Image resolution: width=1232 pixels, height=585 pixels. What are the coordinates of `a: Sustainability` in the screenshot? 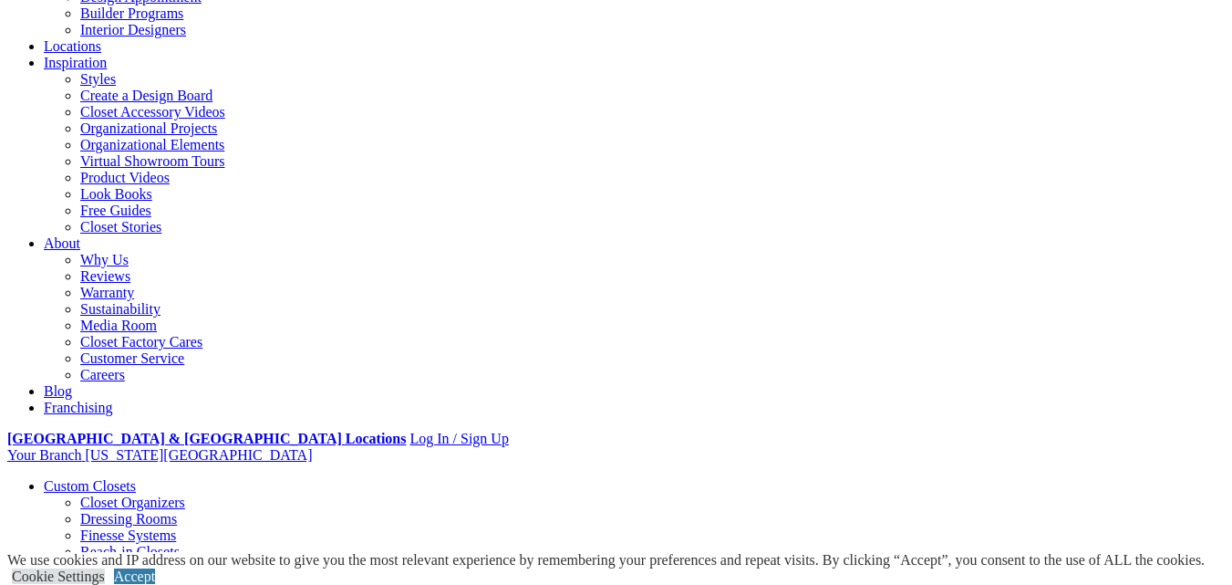 It's located at (120, 308).